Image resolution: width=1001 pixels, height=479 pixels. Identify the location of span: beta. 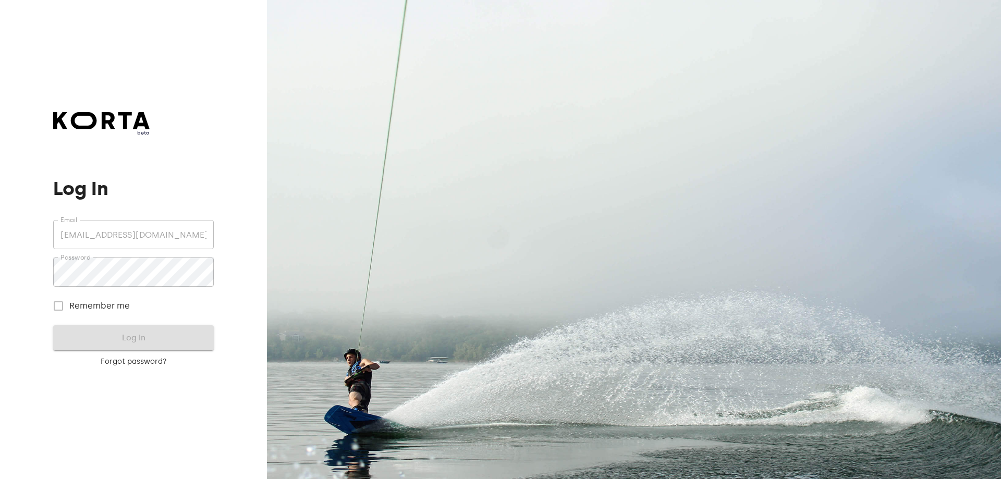
(101, 133).